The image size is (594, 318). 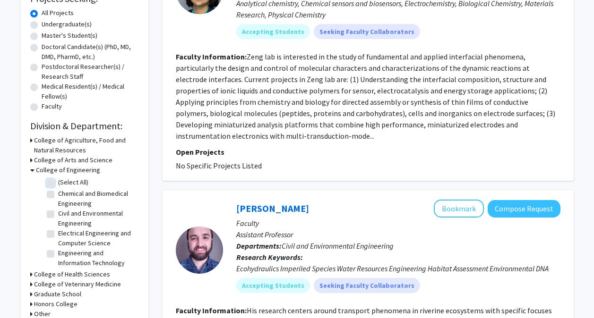 What do you see at coordinates (398, 235) in the screenshot?
I see `p: Assistant Professor` at bounding box center [398, 235].